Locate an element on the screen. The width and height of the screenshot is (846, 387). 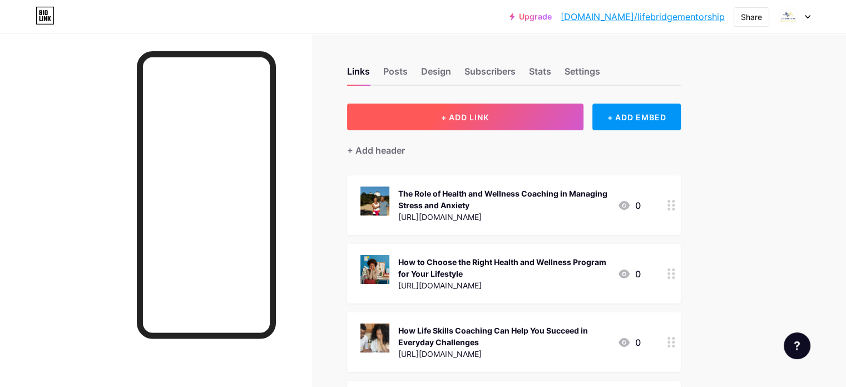
div: + ADD EMBED is located at coordinates (636, 117).